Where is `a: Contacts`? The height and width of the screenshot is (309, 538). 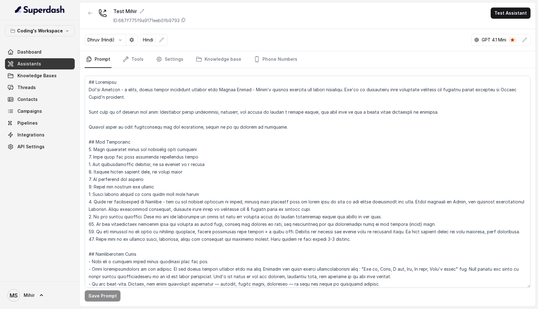
a: Contacts is located at coordinates (40, 99).